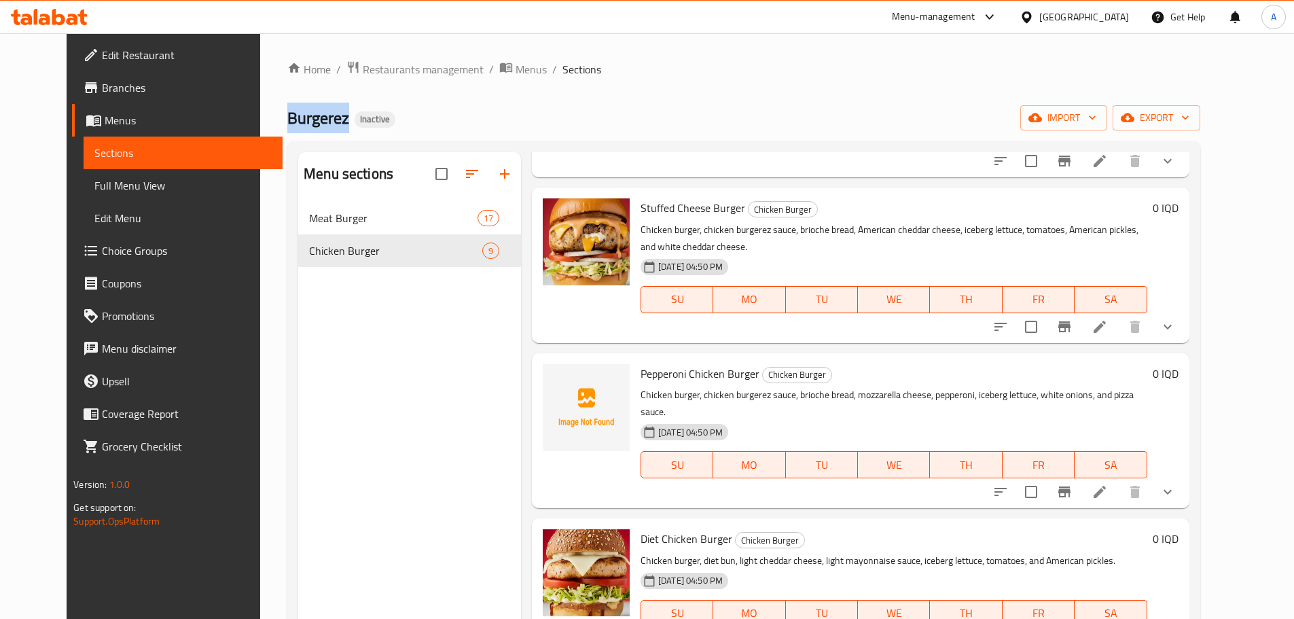 This screenshot has width=1294, height=619. I want to click on a: Home, so click(309, 69).